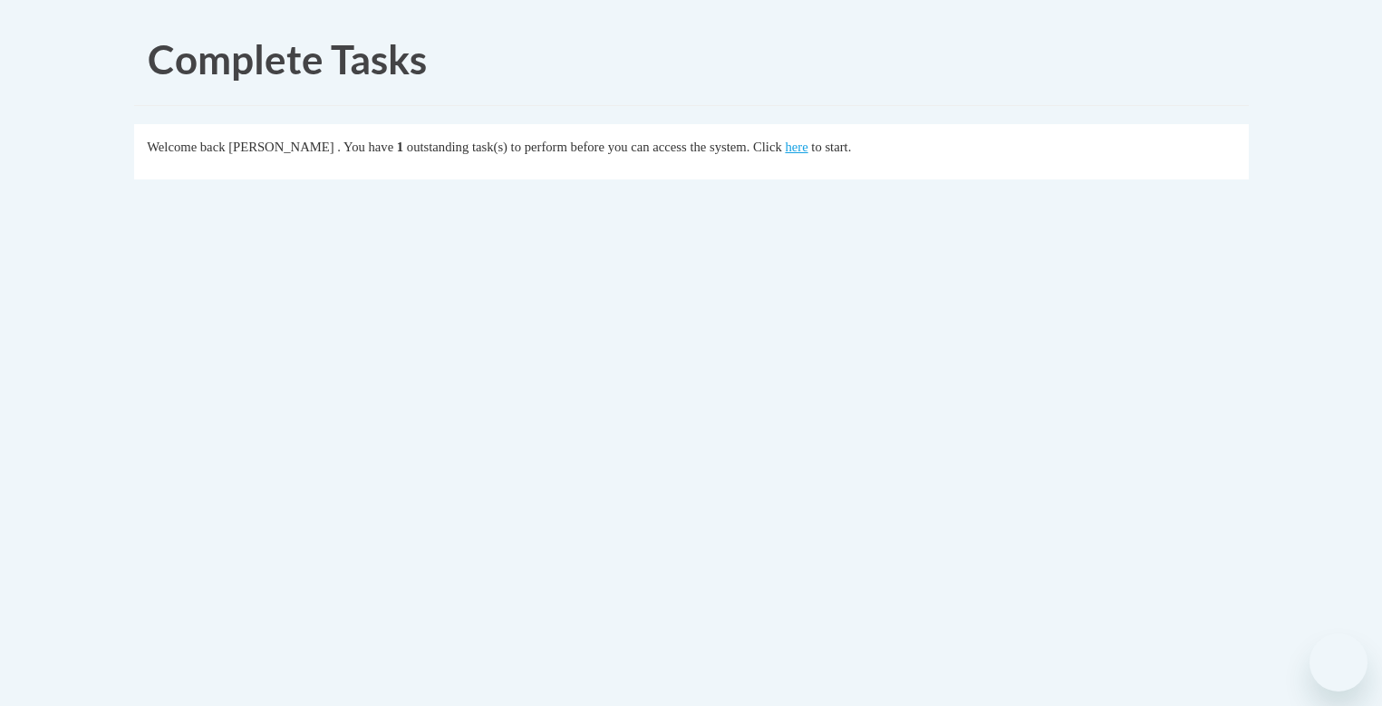 This screenshot has width=1382, height=706. Describe the element at coordinates (287, 59) in the screenshot. I see `span: Complete Tasks` at that location.